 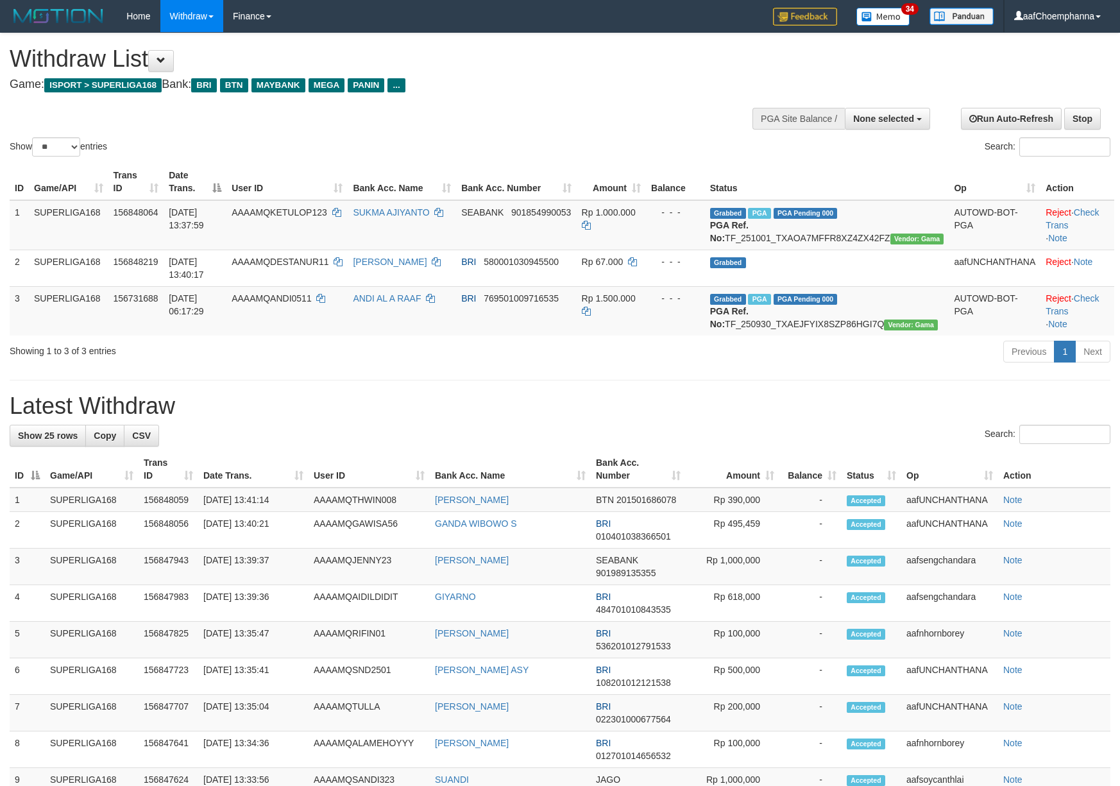 I want to click on td: 2, so click(x=27, y=530).